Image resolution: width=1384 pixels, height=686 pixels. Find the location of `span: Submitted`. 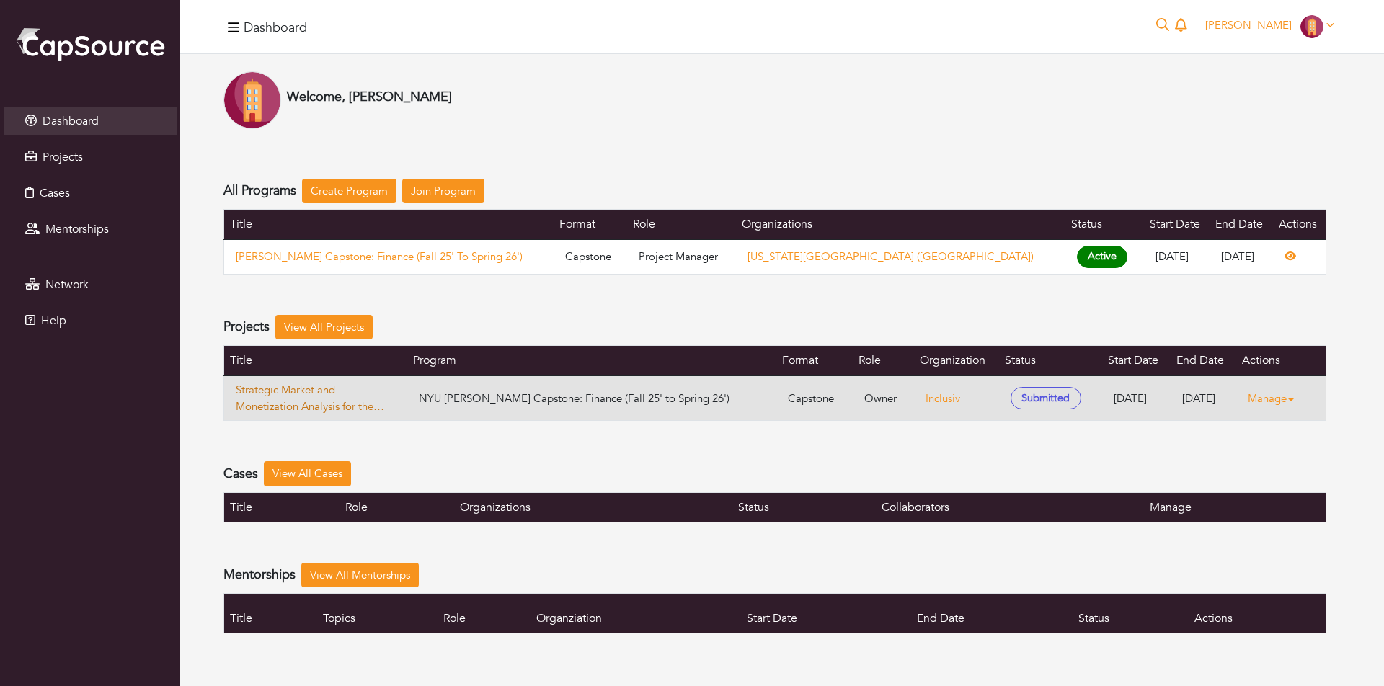

span: Submitted is located at coordinates (1046, 398).